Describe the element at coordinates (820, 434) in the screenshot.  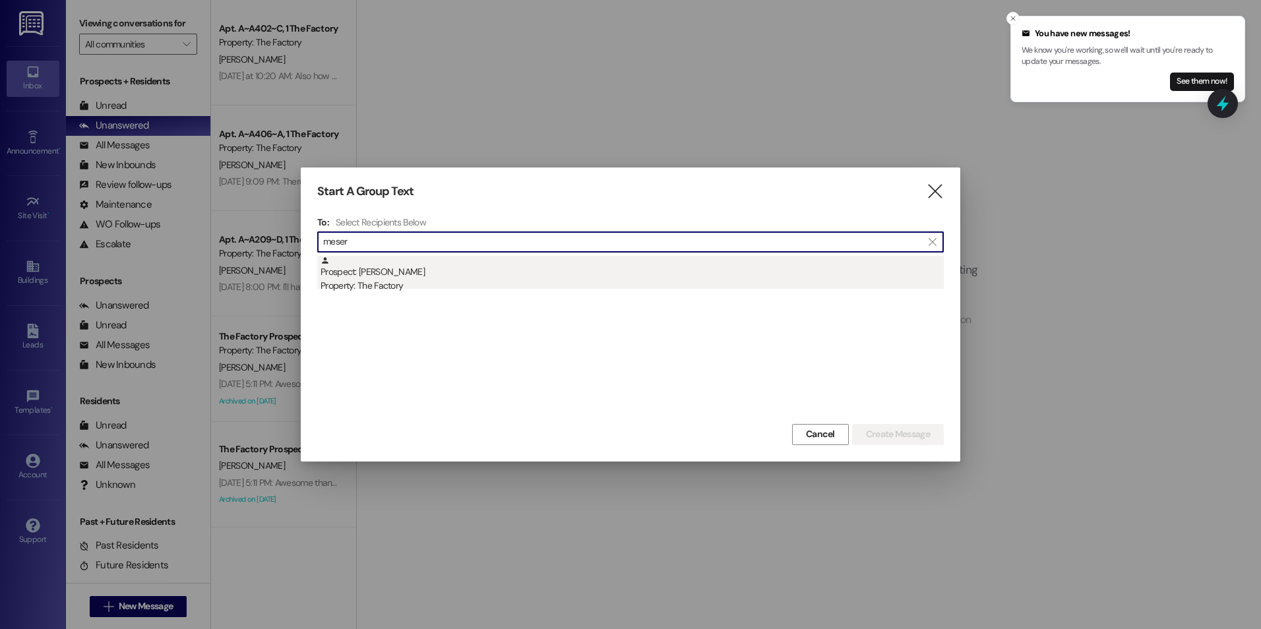
I see `span: Cancel` at that location.